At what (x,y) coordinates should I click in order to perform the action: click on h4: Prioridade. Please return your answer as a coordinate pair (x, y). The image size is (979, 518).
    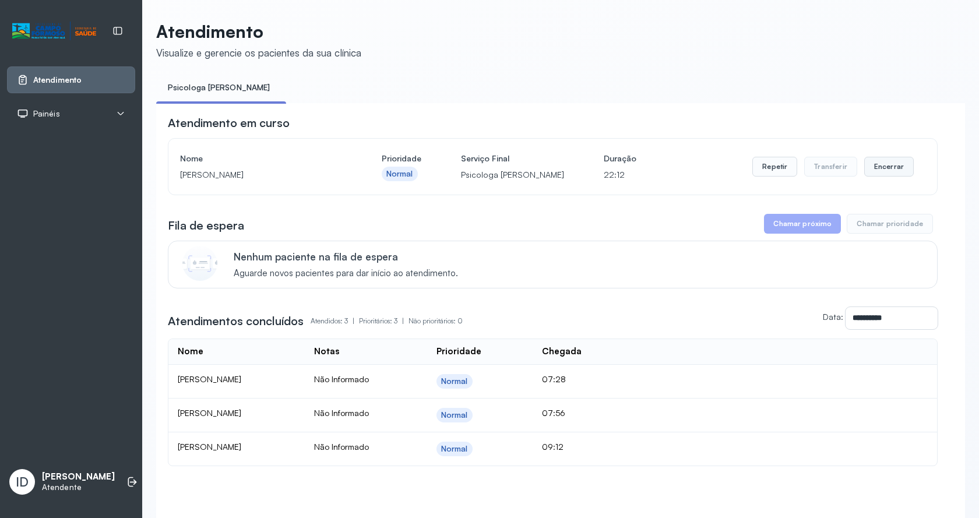
    Looking at the image, I should click on (401, 158).